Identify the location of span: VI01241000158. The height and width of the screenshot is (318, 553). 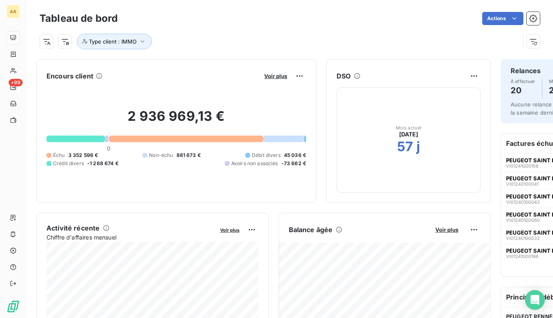
(522, 166).